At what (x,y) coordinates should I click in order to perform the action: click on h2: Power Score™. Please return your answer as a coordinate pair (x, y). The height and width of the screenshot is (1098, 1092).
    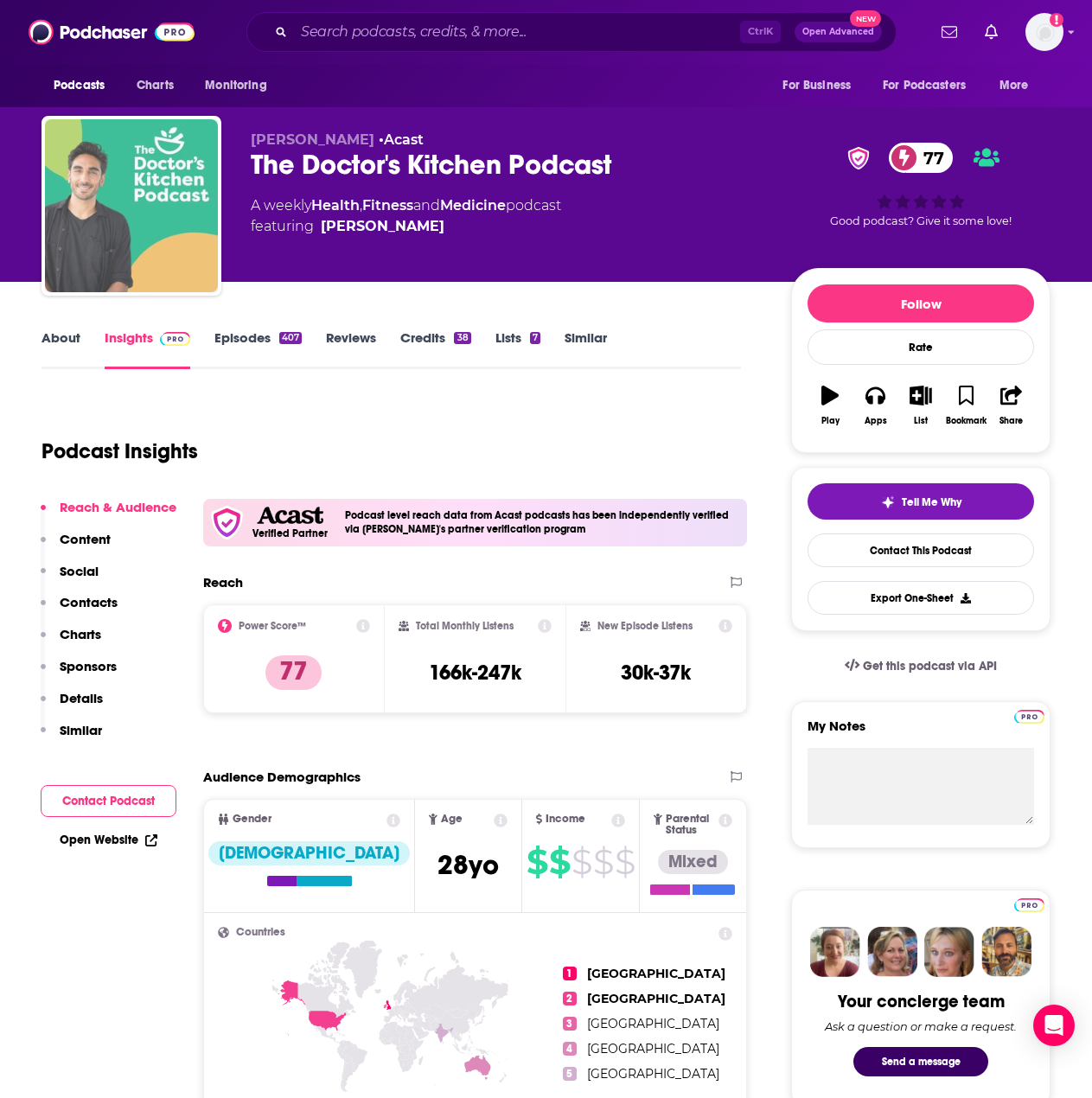
    Looking at the image, I should click on (272, 626).